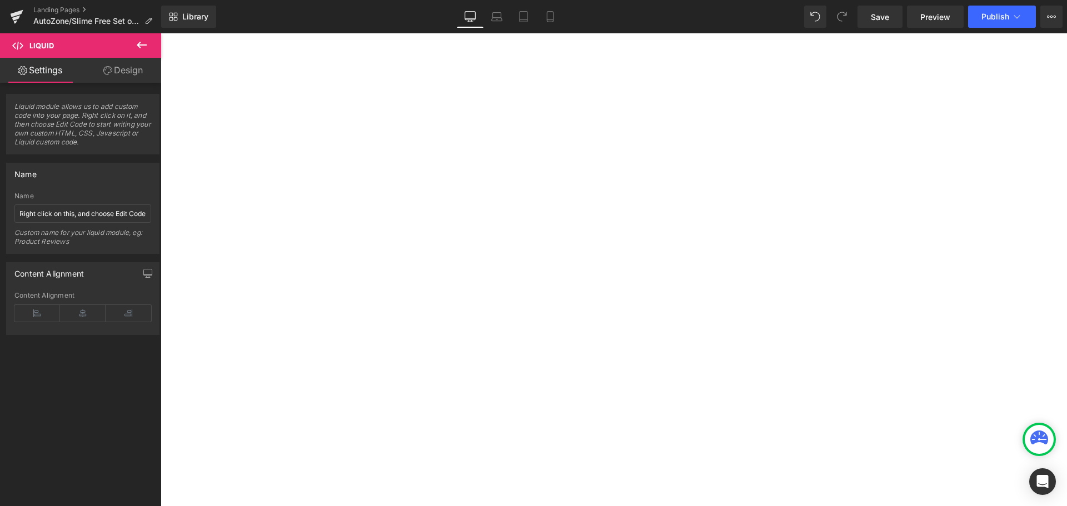  Describe the element at coordinates (83, 128) in the screenshot. I see `span: Liquid module allows us to add custom code into your page. Right click on it, and then choose Edi...` at that location.